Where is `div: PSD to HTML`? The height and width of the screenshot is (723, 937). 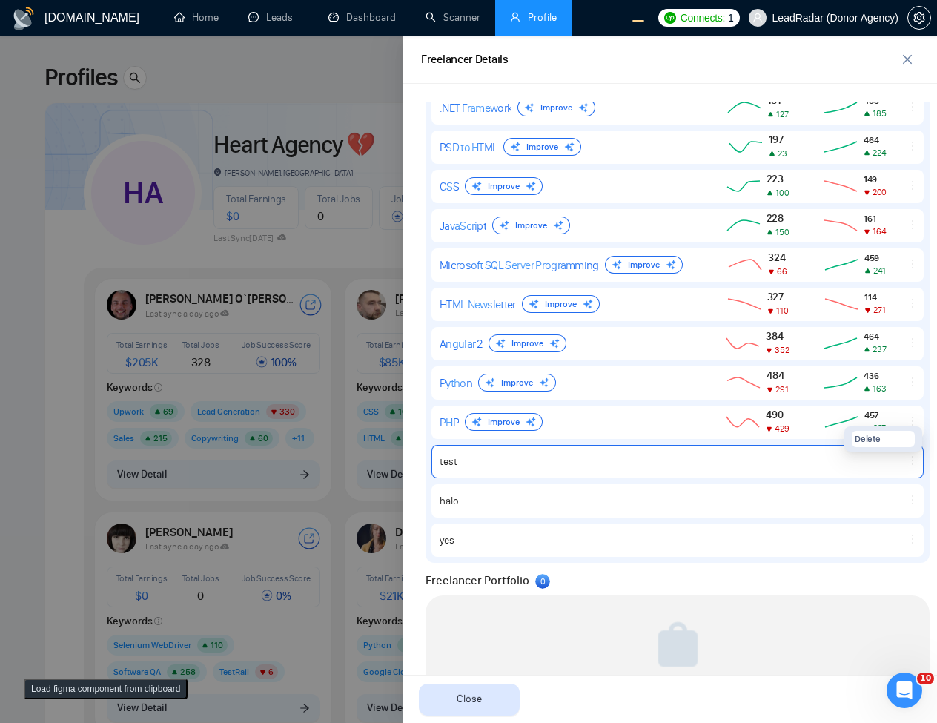
div: PSD to HTML is located at coordinates (469, 147).